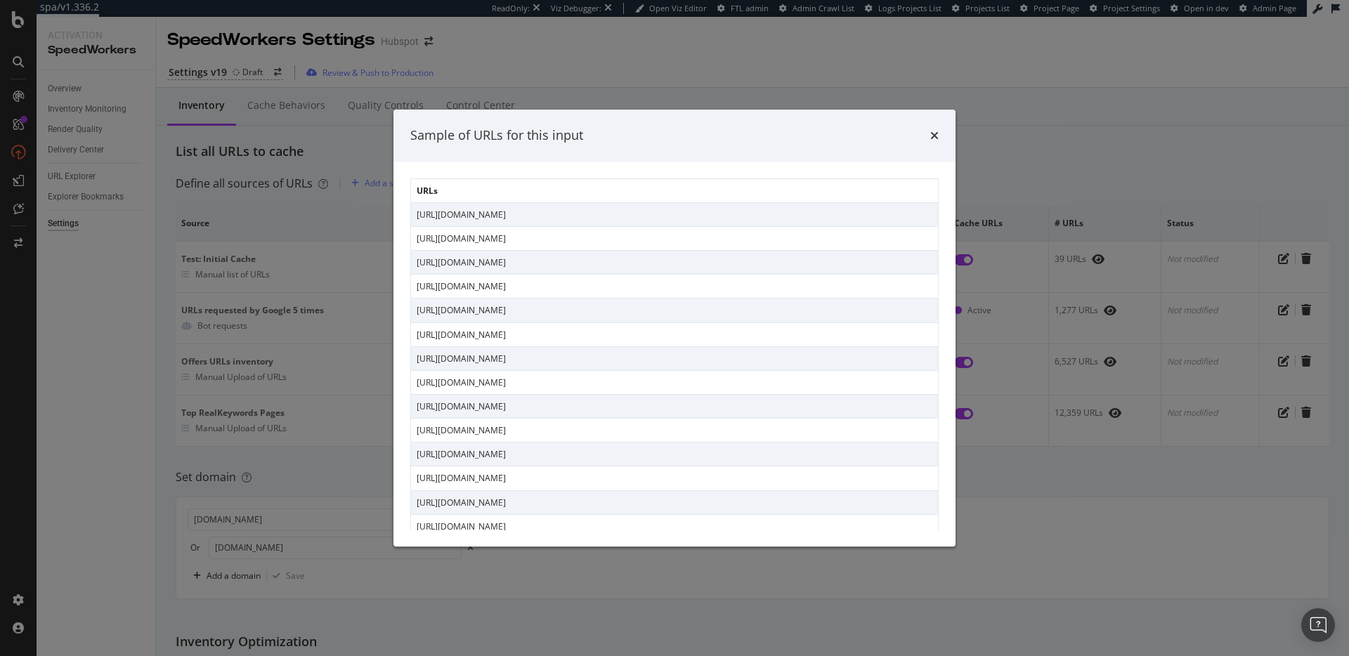 The width and height of the screenshot is (1349, 656). I want to click on div: Open Intercom Messenger, so click(1318, 626).